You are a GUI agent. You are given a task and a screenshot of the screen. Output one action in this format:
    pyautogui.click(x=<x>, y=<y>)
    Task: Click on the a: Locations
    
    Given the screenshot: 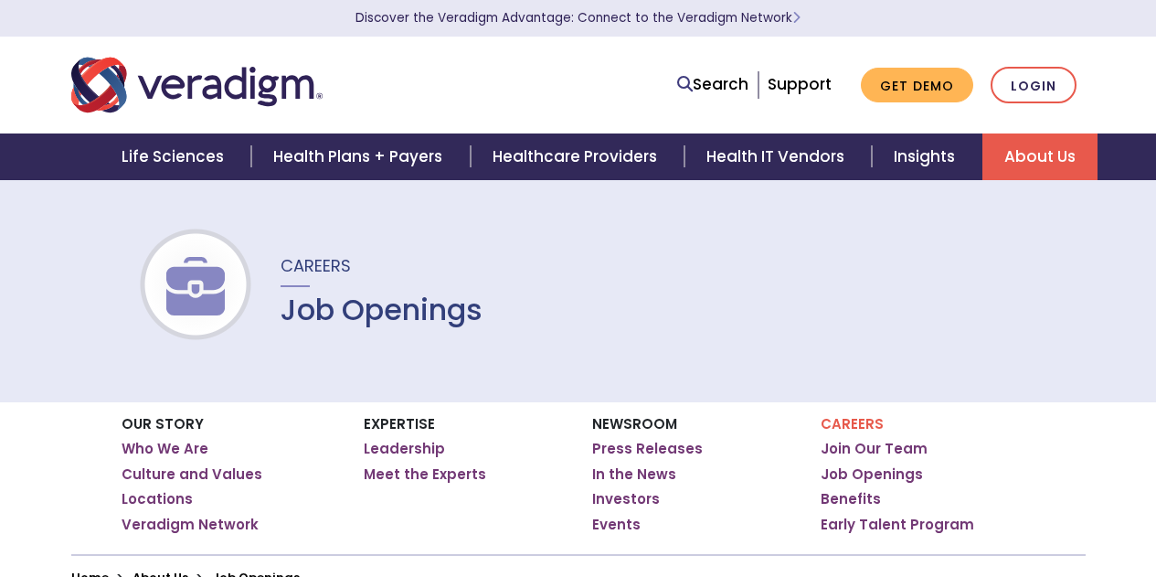 What is the action you would take?
    pyautogui.click(x=157, y=499)
    